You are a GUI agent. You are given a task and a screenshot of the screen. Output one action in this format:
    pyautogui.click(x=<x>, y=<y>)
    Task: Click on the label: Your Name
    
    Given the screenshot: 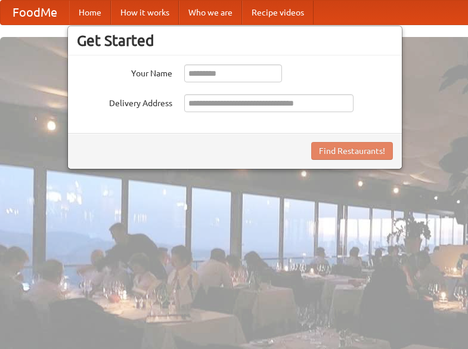 What is the action you would take?
    pyautogui.click(x=125, y=72)
    